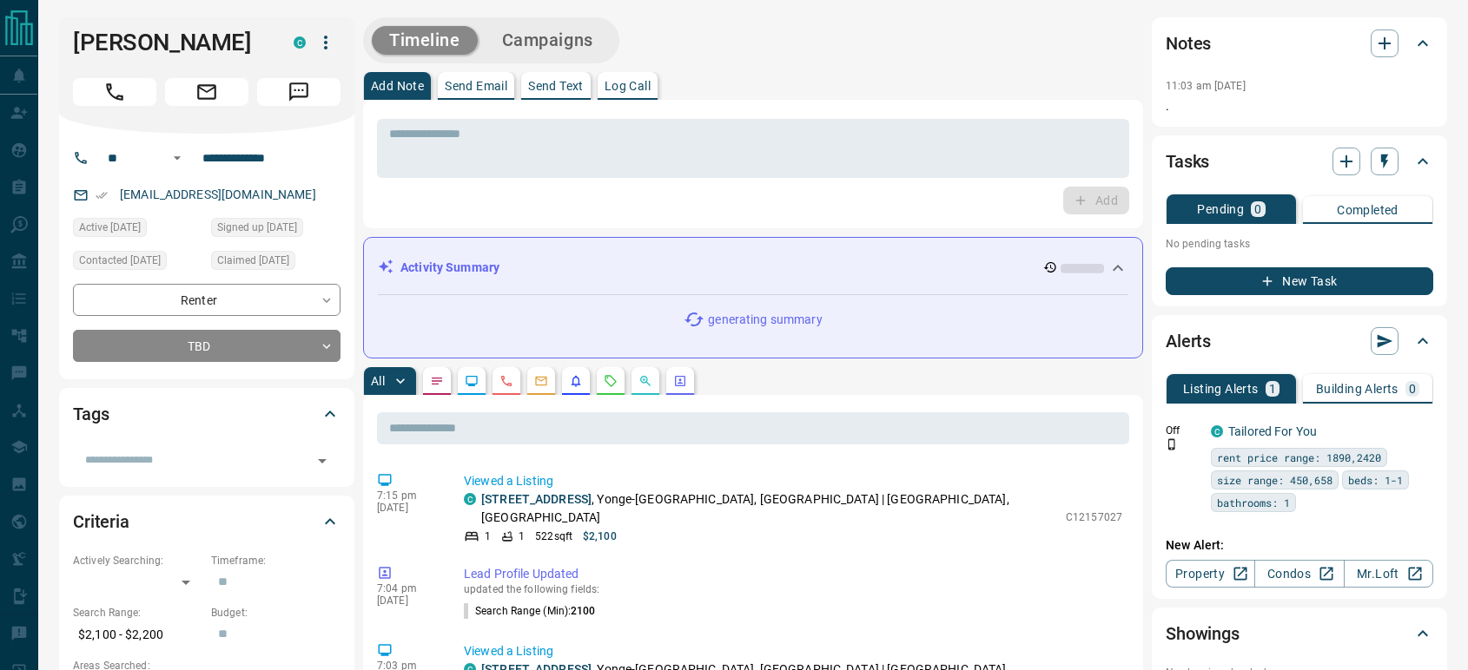 The width and height of the screenshot is (1468, 670). What do you see at coordinates (1375, 480) in the screenshot?
I see `span: beds: 1-1` at bounding box center [1375, 480].